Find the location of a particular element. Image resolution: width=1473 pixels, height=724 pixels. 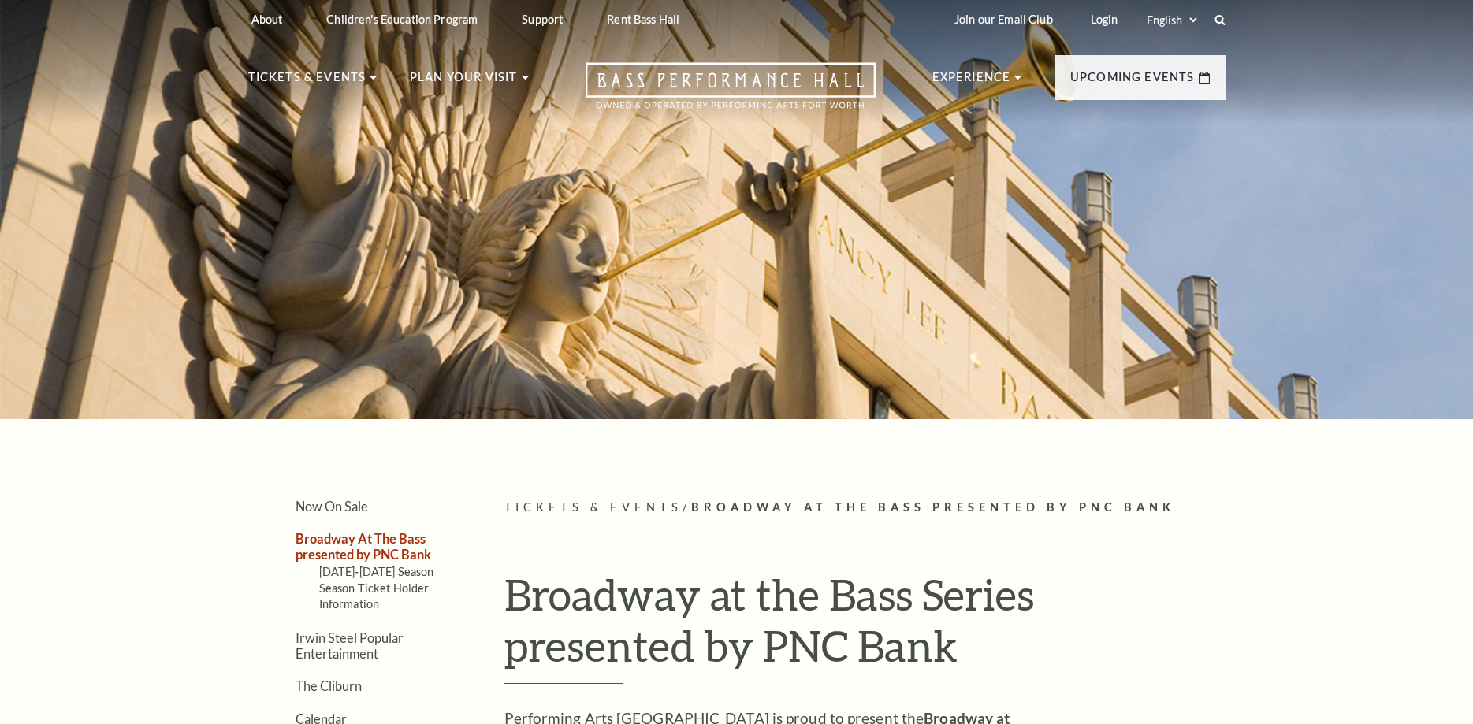

p: Support is located at coordinates (542, 19).